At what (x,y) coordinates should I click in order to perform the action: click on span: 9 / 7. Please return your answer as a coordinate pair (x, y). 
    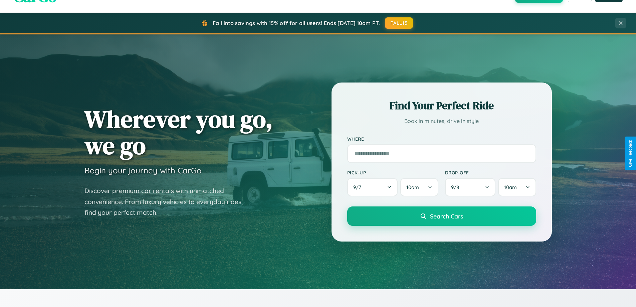
    Looking at the image, I should click on (359, 187).